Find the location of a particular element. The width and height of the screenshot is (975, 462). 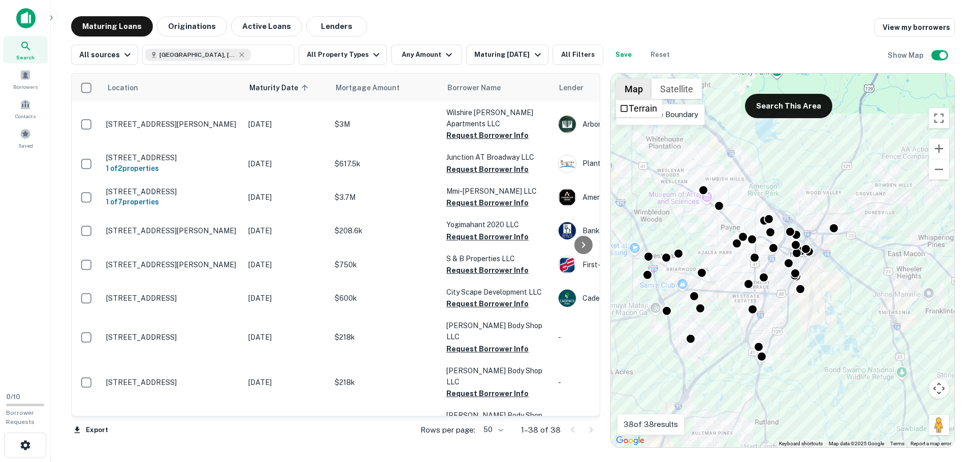

button: Maturing Loans is located at coordinates (112, 26).